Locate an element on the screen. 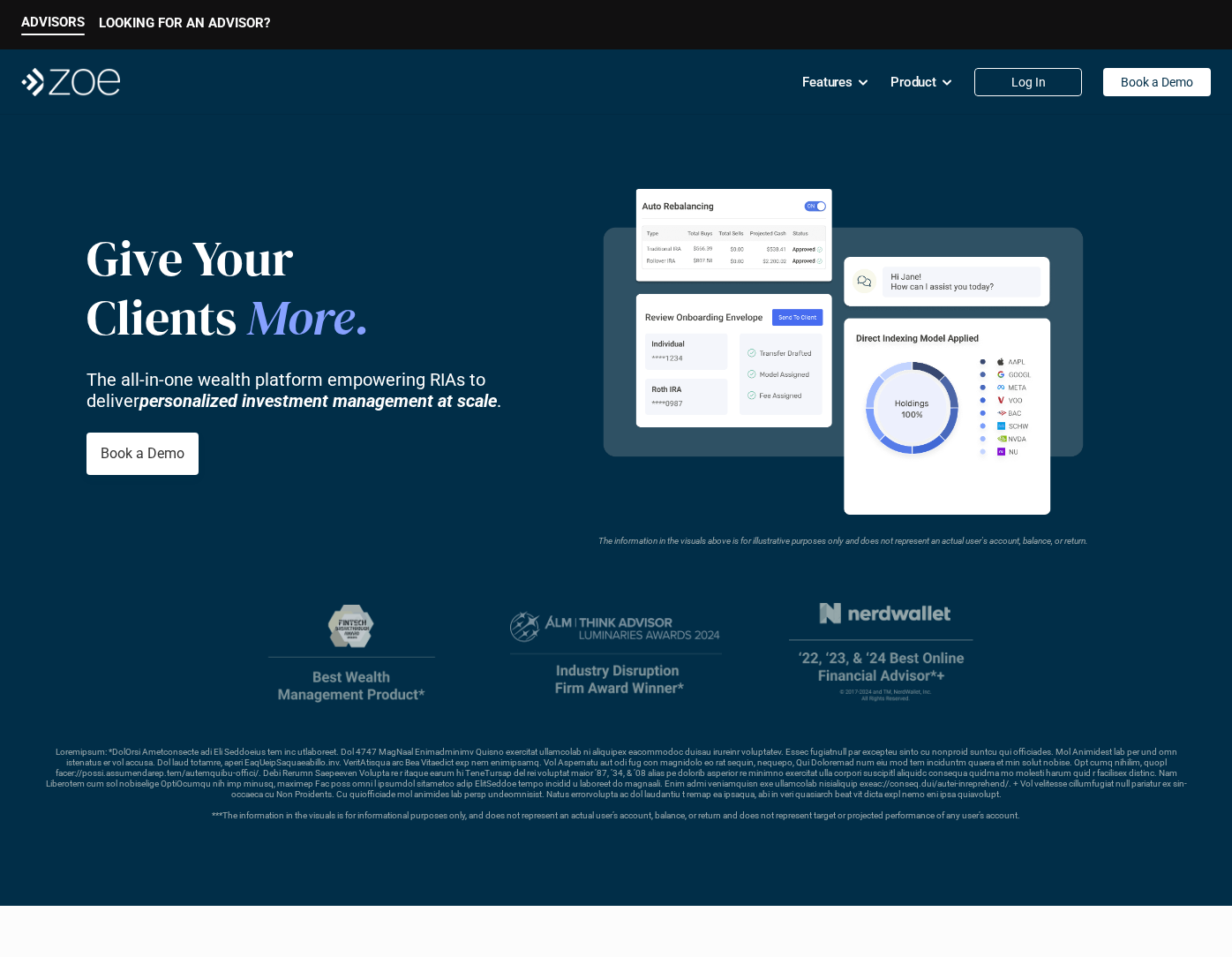 The image size is (1232, 957). a: Log In is located at coordinates (1028, 82).